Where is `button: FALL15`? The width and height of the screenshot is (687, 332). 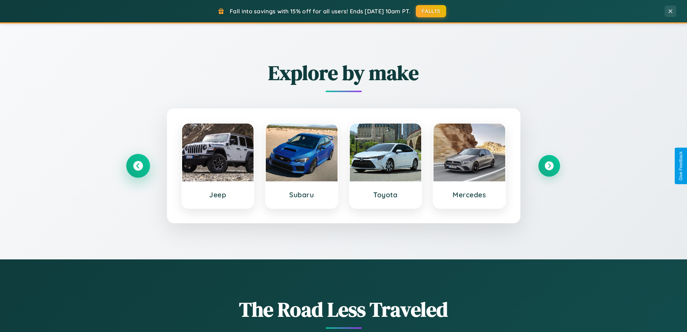 button: FALL15 is located at coordinates (431, 11).